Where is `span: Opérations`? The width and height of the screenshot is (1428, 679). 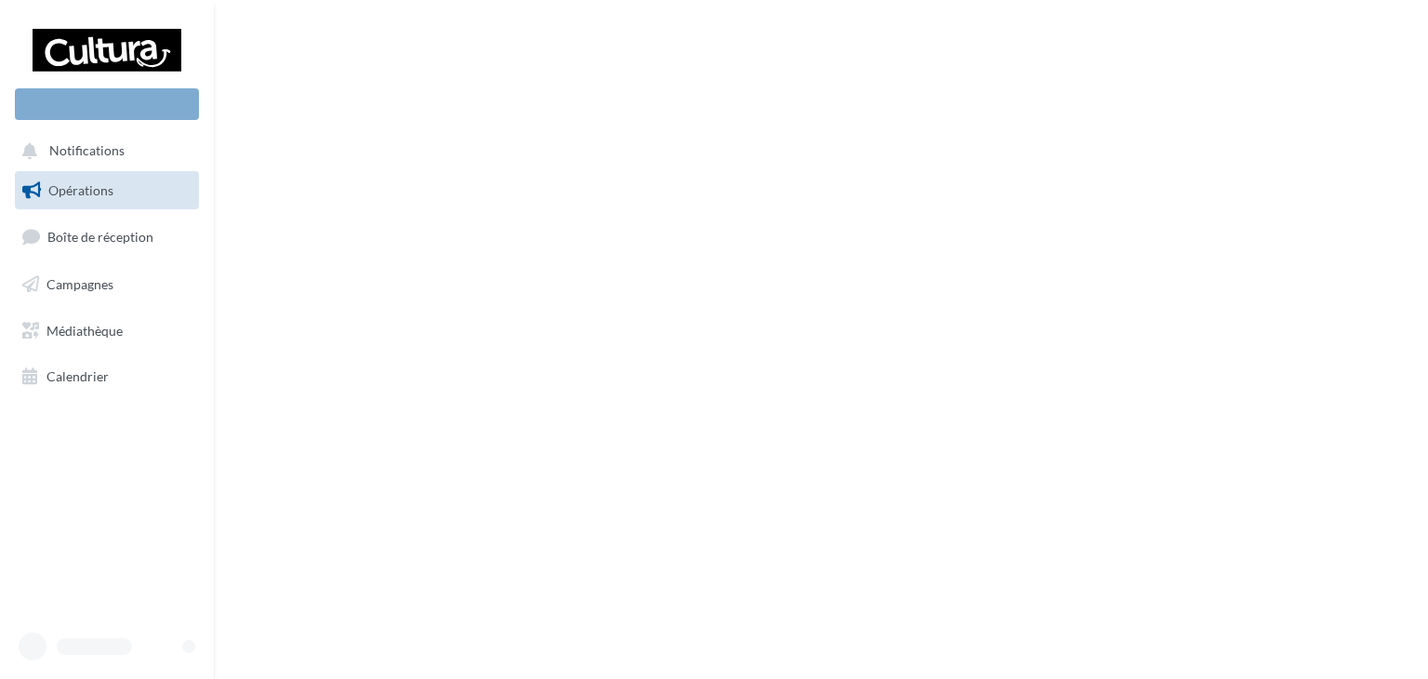
span: Opérations is located at coordinates (81, 190).